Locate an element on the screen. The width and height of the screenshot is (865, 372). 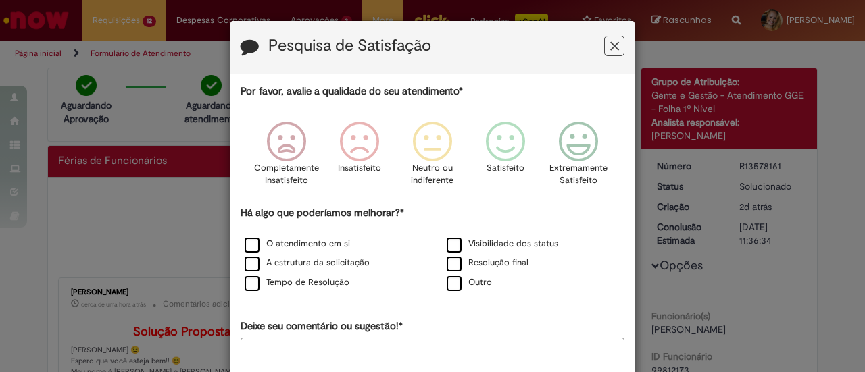
label: Resolução final is located at coordinates (487, 263).